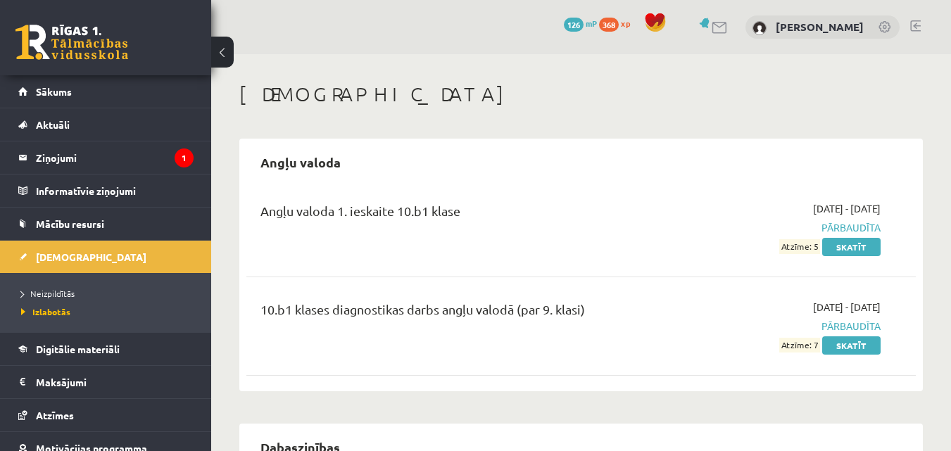  Describe the element at coordinates (46, 312) in the screenshot. I see `span: Izlabotās` at that location.